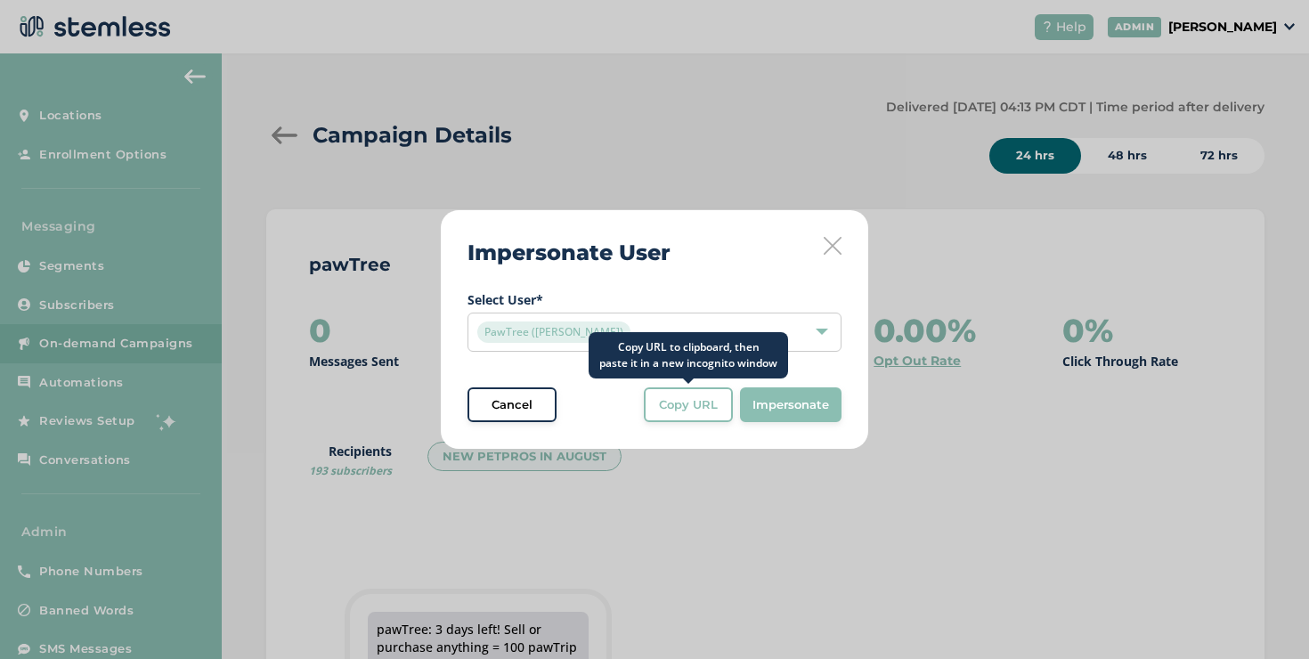 The width and height of the screenshot is (1309, 659). I want to click on button: Cancel, so click(512, 405).